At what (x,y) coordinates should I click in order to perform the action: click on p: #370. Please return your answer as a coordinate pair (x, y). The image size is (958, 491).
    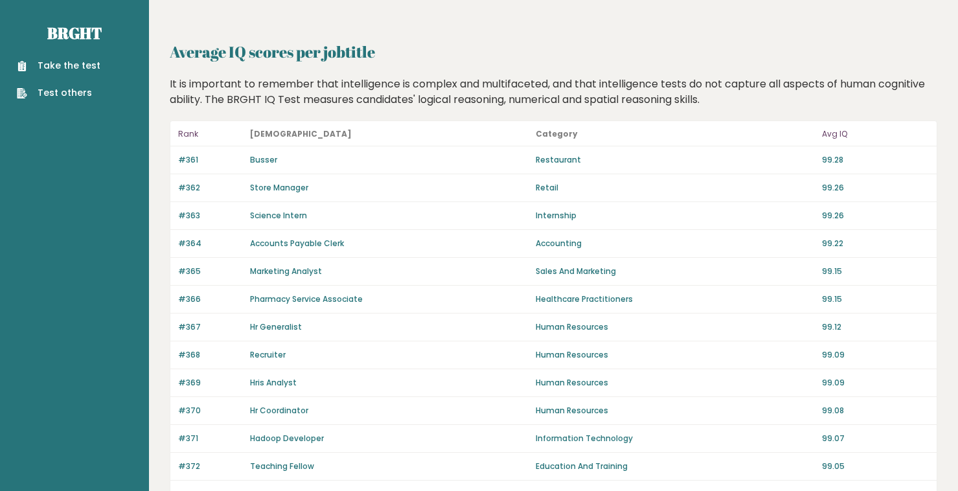
    Looking at the image, I should click on (210, 411).